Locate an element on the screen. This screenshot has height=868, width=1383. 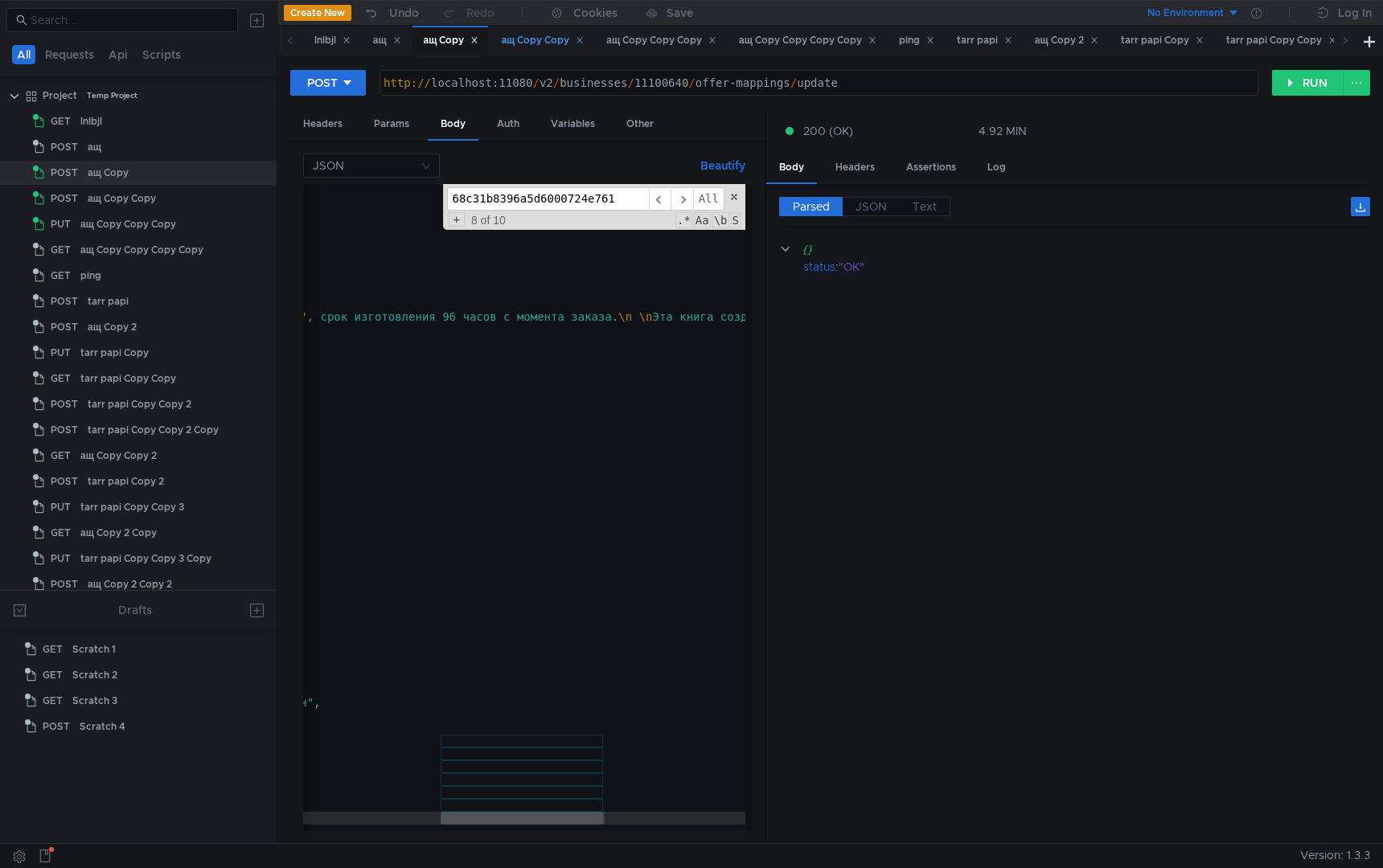
div: 4.92 MIN is located at coordinates (1002, 131).